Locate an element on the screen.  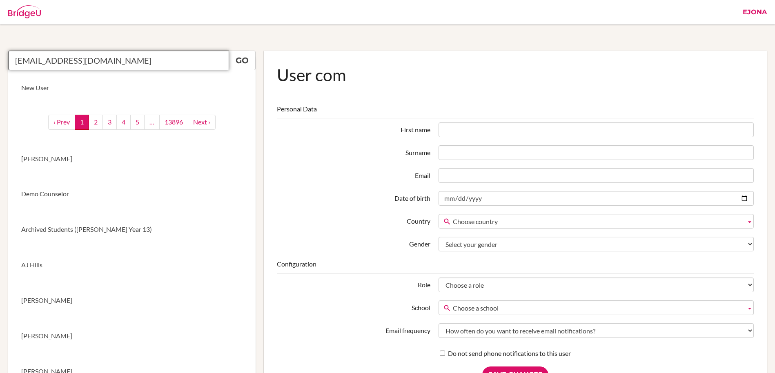
label: Role is located at coordinates (354, 284).